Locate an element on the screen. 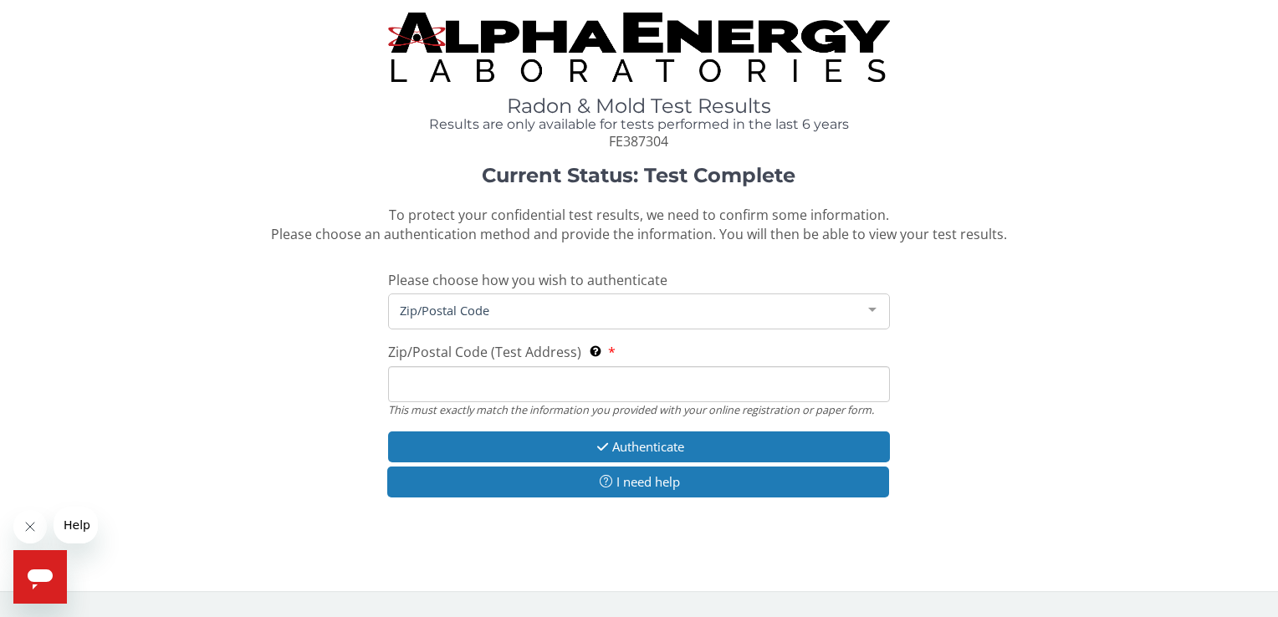 Image resolution: width=1278 pixels, height=617 pixels. div: This must exactly match the information you provided with your online registration or paper form. is located at coordinates (638, 410).